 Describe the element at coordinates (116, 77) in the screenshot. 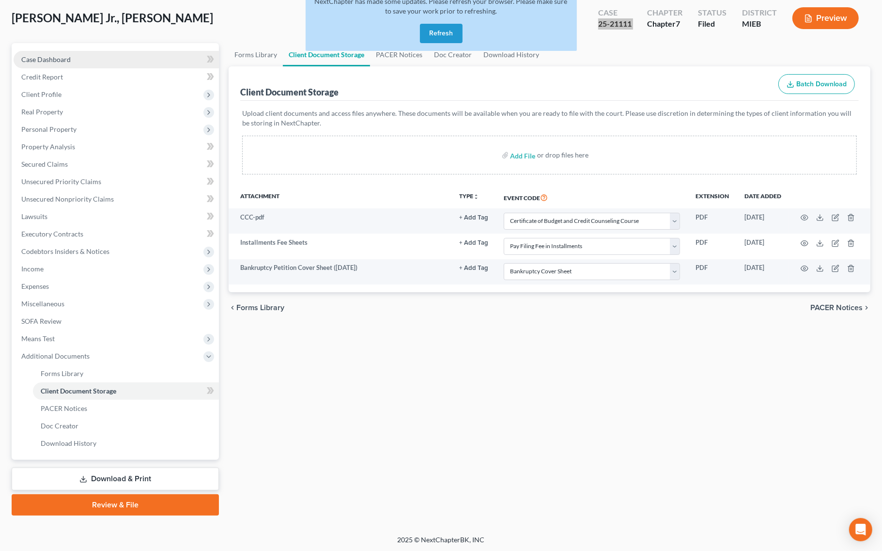

I see `a: Credit Report` at that location.